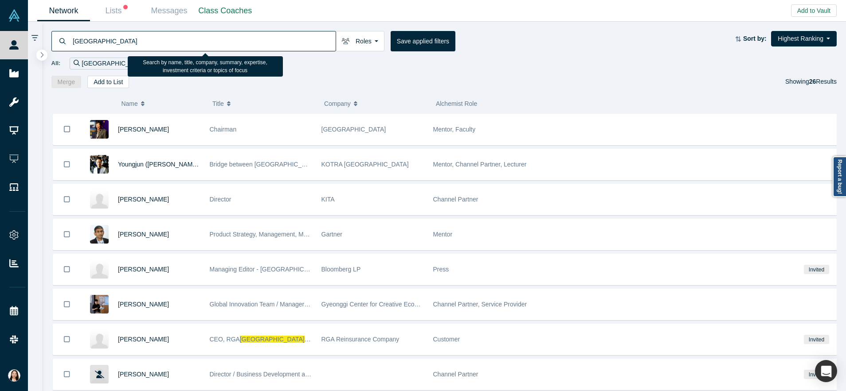 The height and width of the screenshot is (391, 846). Describe the element at coordinates (456, 104) in the screenshot. I see `span: Alchemist Role` at that location.